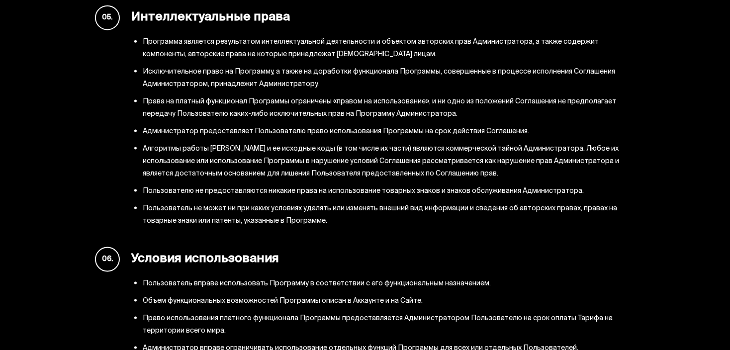 The height and width of the screenshot is (350, 730). I want to click on li: Объем функциональных возможностей Программы описан в Аккаунте и на Сайте., so click(389, 301).